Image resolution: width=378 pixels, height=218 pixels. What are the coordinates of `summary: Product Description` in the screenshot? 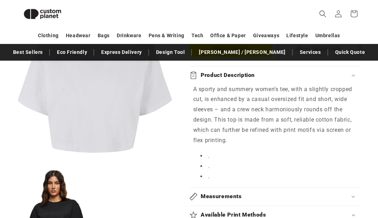 It's located at (275, 75).